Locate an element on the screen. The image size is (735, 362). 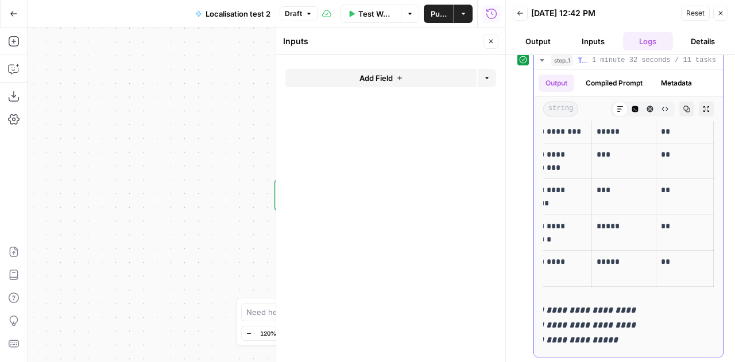
button: Draft is located at coordinates (298, 14).